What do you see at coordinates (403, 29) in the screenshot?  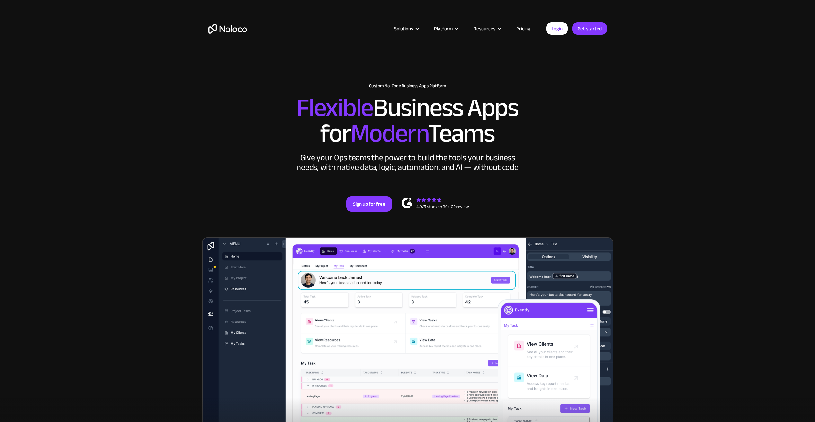 I see `div: Solutions` at bounding box center [403, 29].